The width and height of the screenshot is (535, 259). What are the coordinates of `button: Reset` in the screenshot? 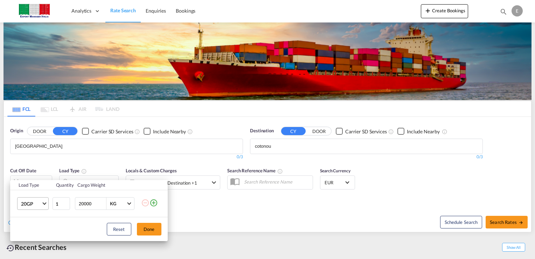 It's located at (119, 229).